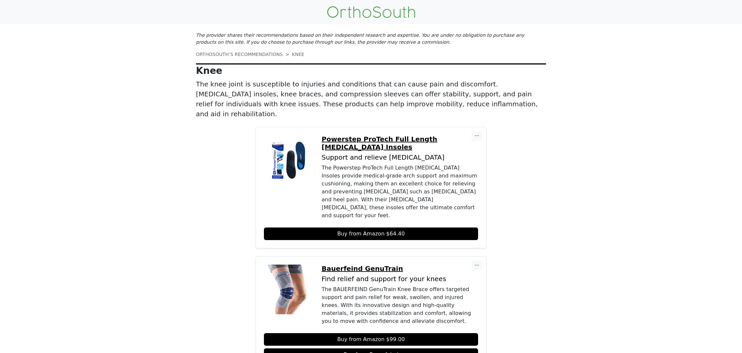 Image resolution: width=742 pixels, height=353 pixels. What do you see at coordinates (289, 160) in the screenshot?
I see `img: Powerstep ProTech Full Length Orthotic Insoles` at bounding box center [289, 160].